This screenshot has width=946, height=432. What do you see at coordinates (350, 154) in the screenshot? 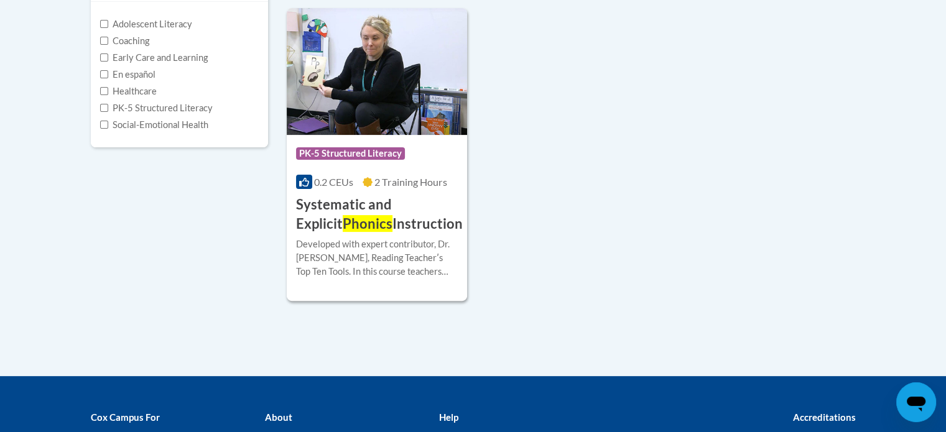
I see `span: PK-5 Structured Literacy` at bounding box center [350, 154].